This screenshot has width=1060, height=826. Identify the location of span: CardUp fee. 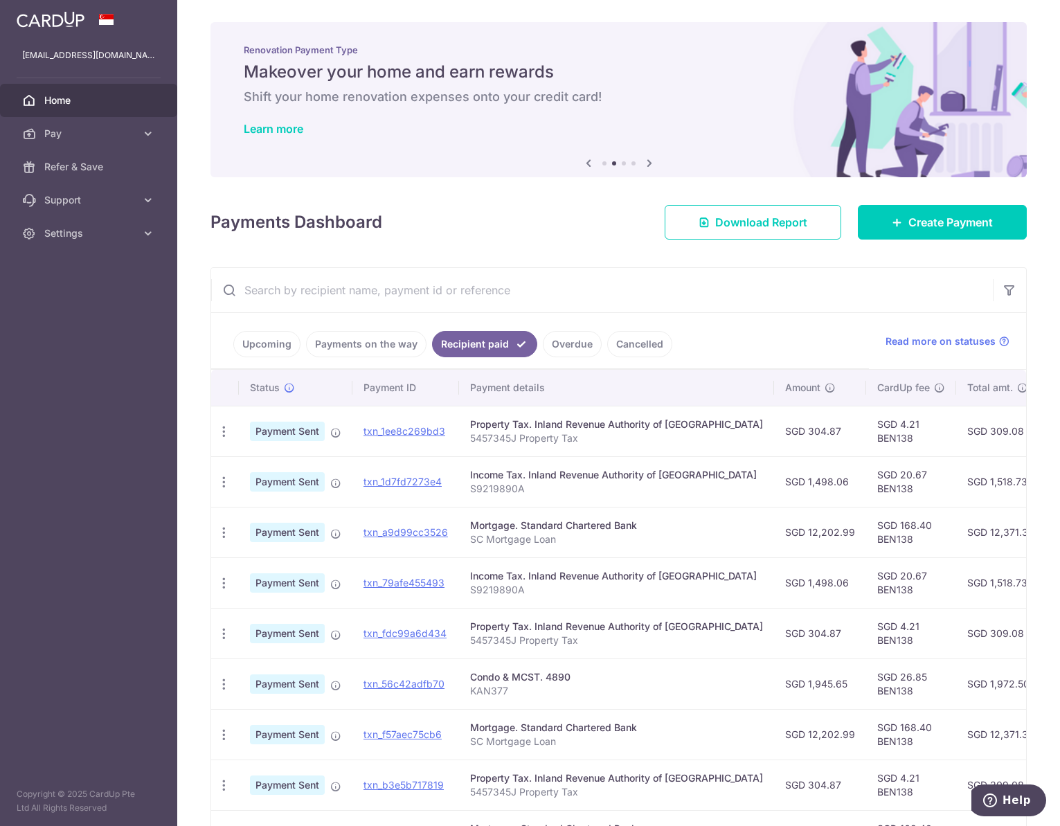
(903, 388).